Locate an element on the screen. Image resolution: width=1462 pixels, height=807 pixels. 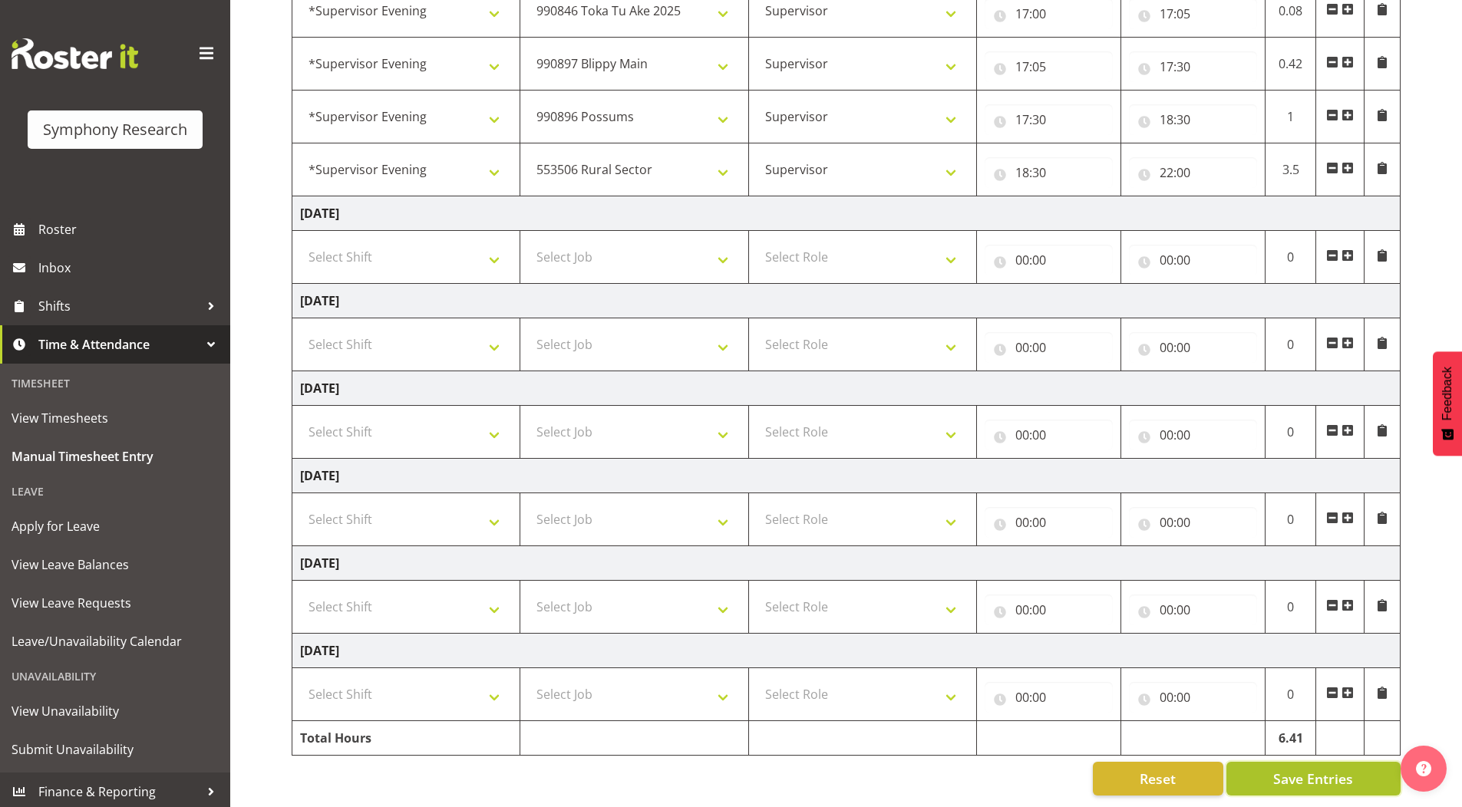
span: Shifts is located at coordinates (119, 306).